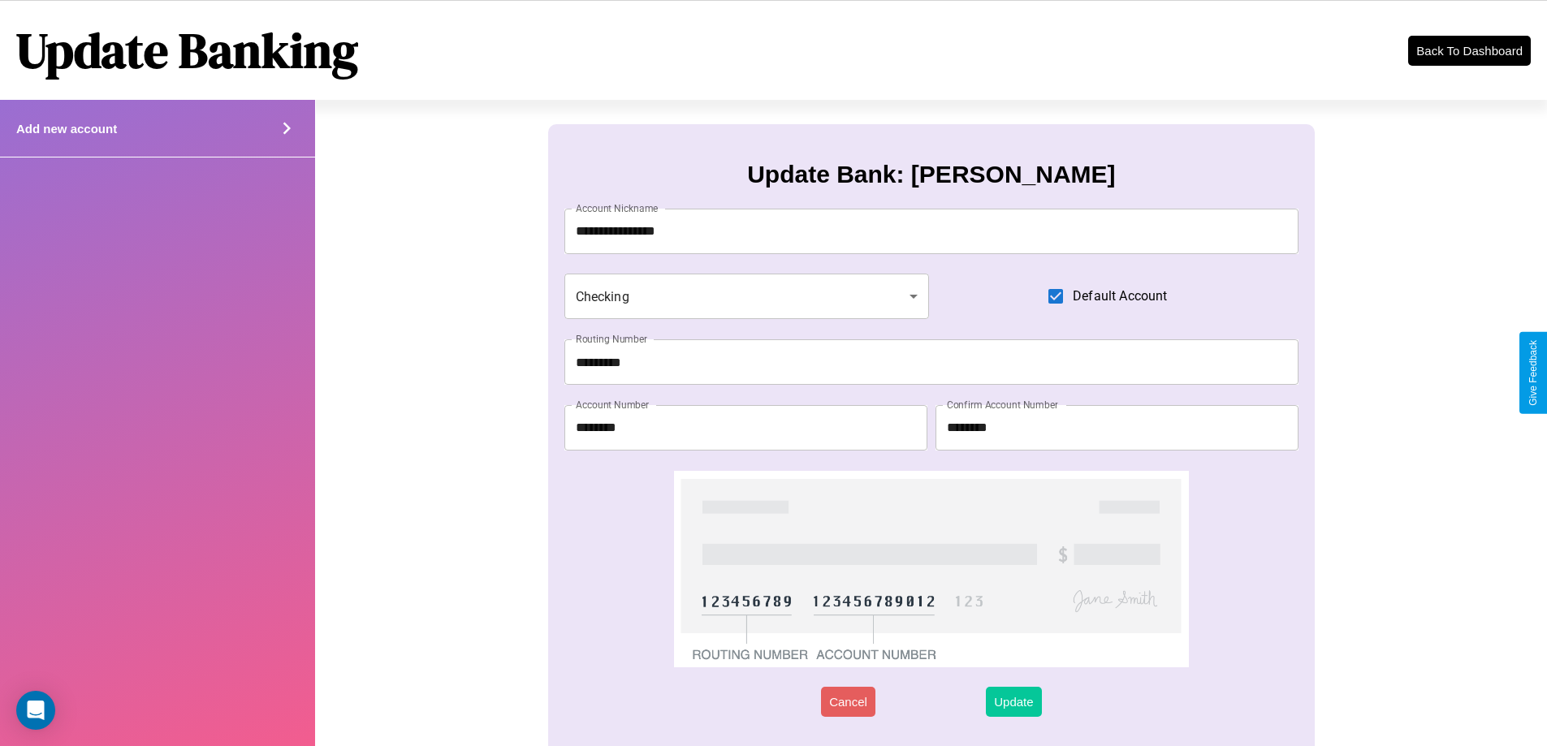 The height and width of the screenshot is (746, 1547). What do you see at coordinates (747, 296) in the screenshot?
I see `div: Checking` at bounding box center [747, 296].